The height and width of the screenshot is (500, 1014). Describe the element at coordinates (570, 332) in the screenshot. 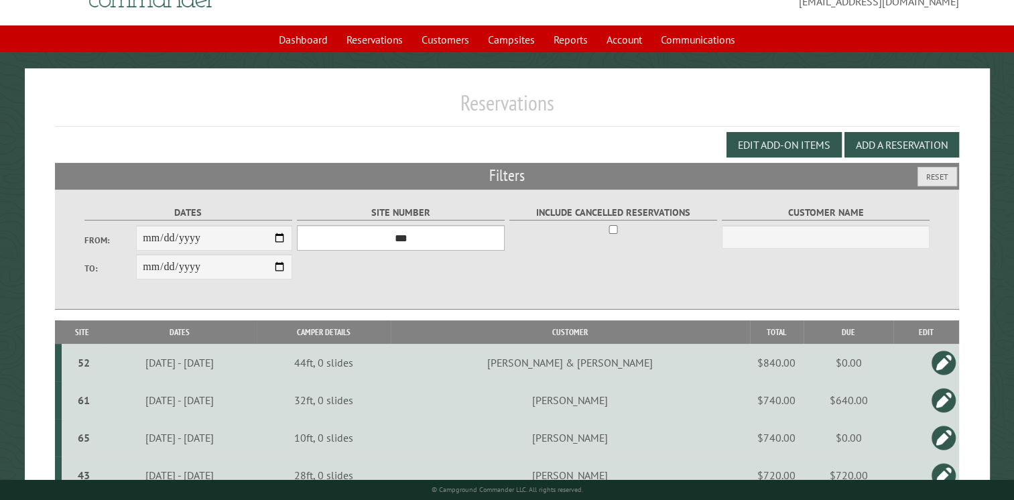

I see `th: Customer` at that location.